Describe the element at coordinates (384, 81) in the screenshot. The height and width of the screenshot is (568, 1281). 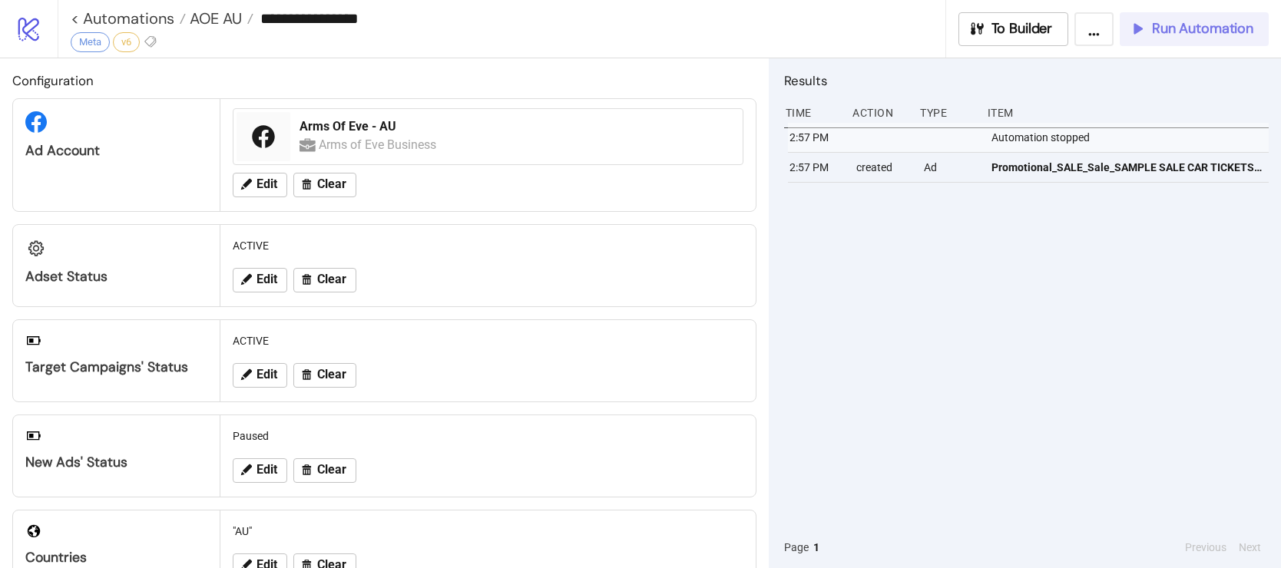
I see `h2: Configuration` at that location.